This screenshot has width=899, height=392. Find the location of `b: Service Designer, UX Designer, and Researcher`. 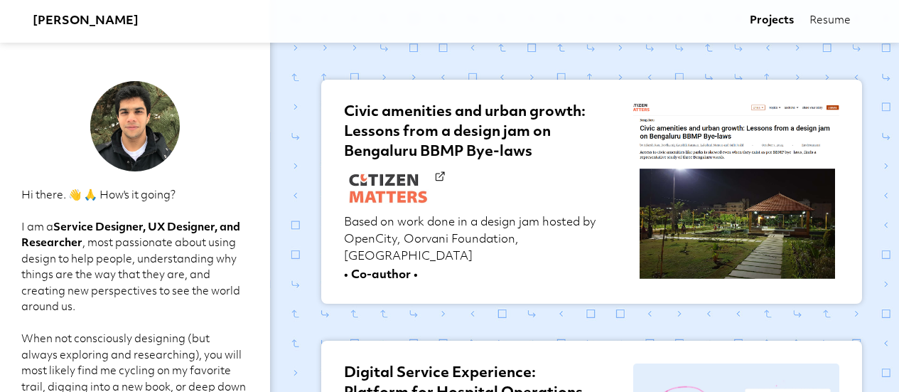

b: Service Designer, UX Designer, and Researcher is located at coordinates (131, 236).